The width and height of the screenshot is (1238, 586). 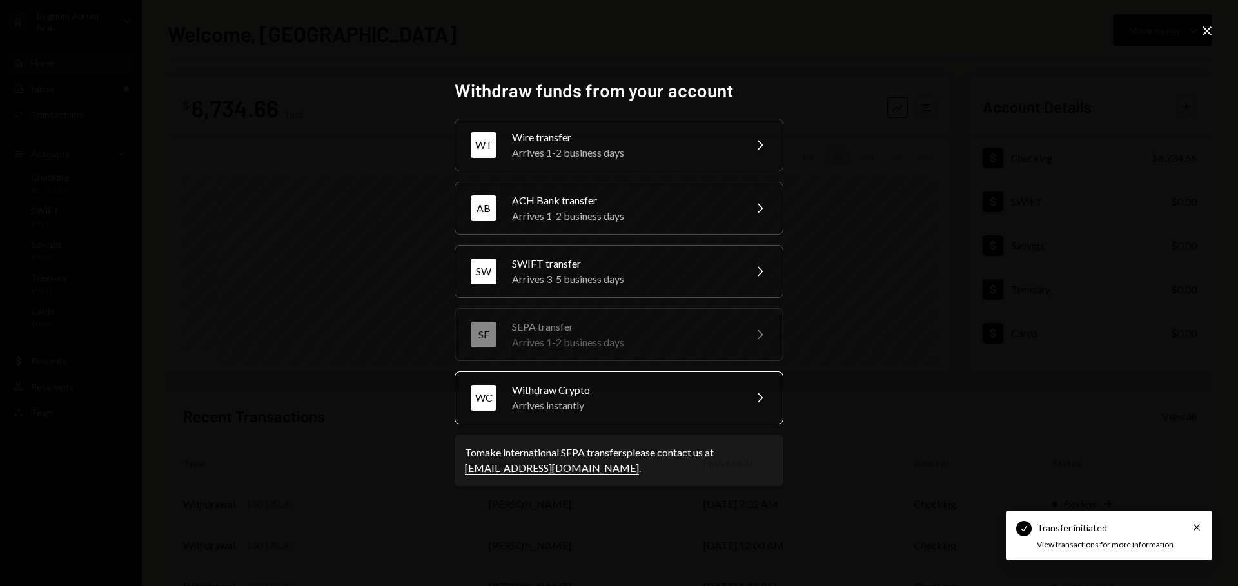 I want to click on button: SESEPA transferArrives 1-2 business days, so click(x=619, y=335).